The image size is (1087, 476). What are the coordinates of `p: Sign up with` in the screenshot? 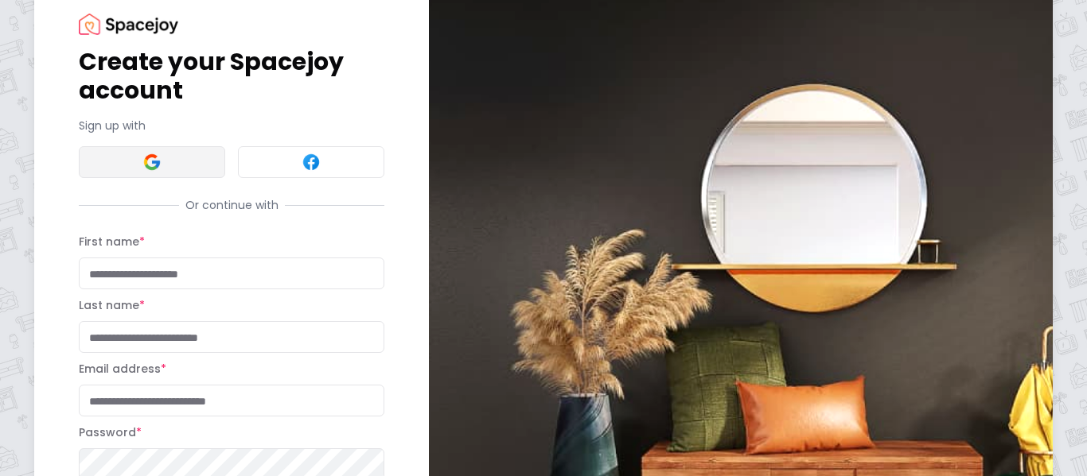 It's located at (231, 126).